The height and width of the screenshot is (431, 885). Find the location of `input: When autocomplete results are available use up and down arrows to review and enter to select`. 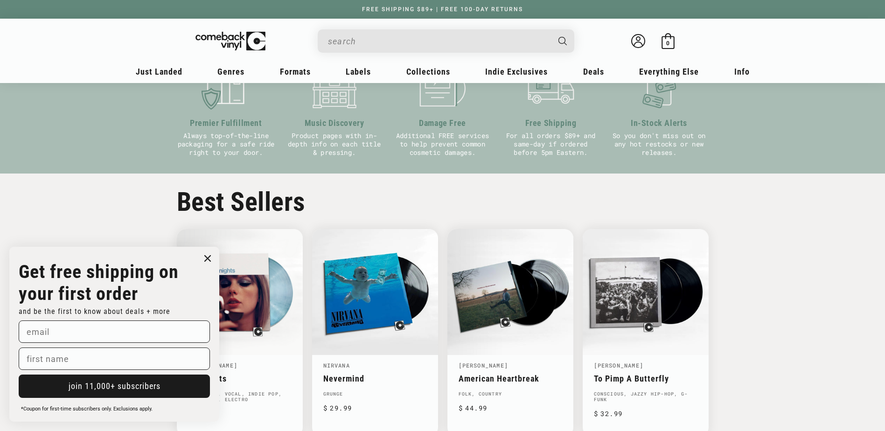

input: When autocomplete results are available use up and down arrows to review and enter to select is located at coordinates (439, 41).